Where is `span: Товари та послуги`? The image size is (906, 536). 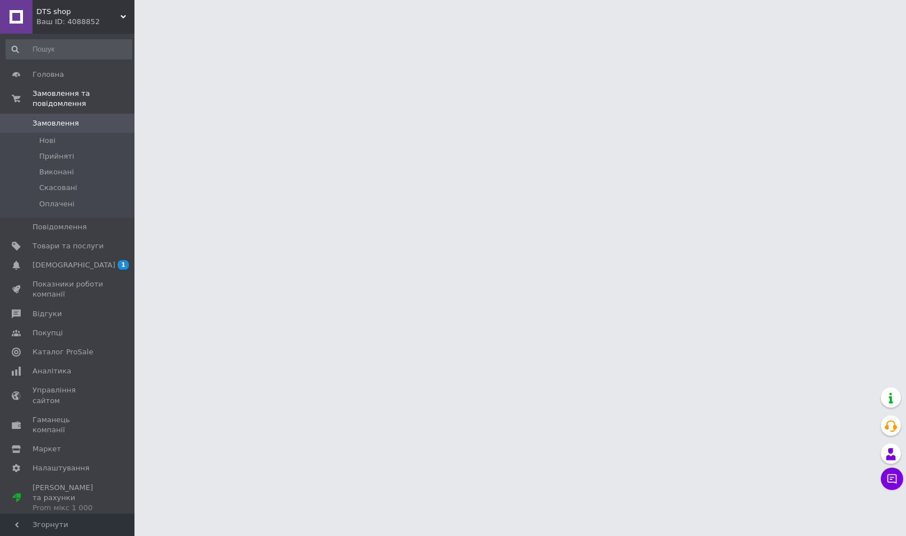 span: Товари та послуги is located at coordinates (68, 246).